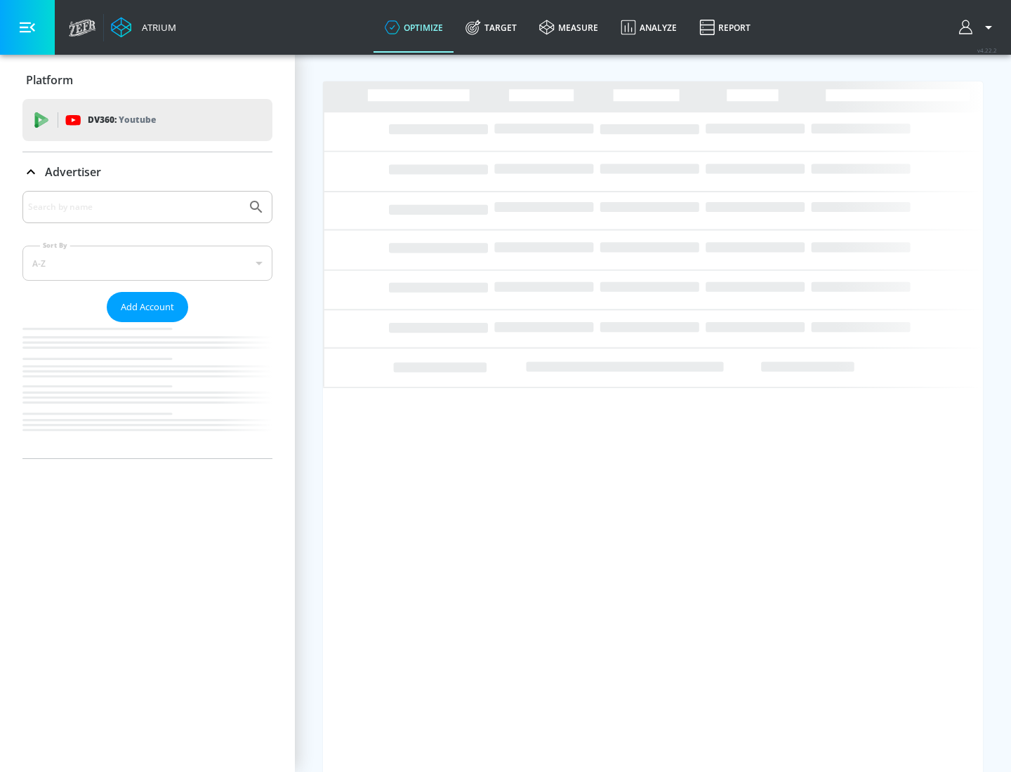  What do you see at coordinates (121, 120) in the screenshot?
I see `p: DV360:` at bounding box center [121, 120].